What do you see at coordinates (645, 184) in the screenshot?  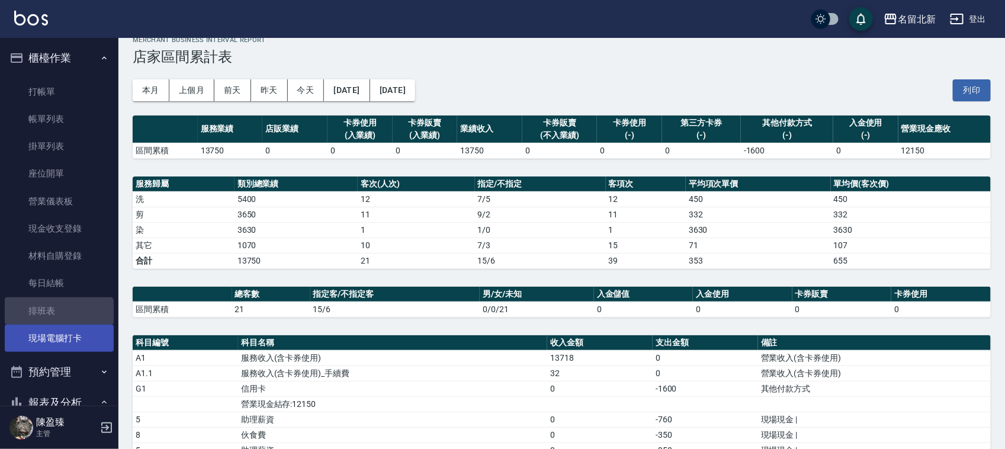 I see `th: 客項次` at bounding box center [645, 184].